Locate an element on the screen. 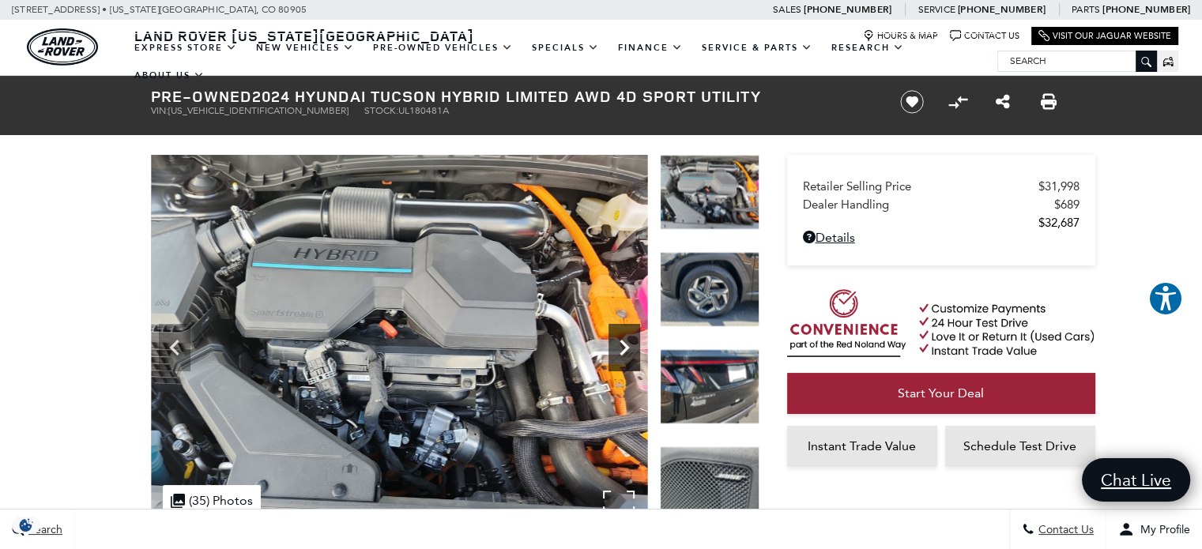 This screenshot has width=1202, height=549. span: Dealer Handling is located at coordinates (929, 205).